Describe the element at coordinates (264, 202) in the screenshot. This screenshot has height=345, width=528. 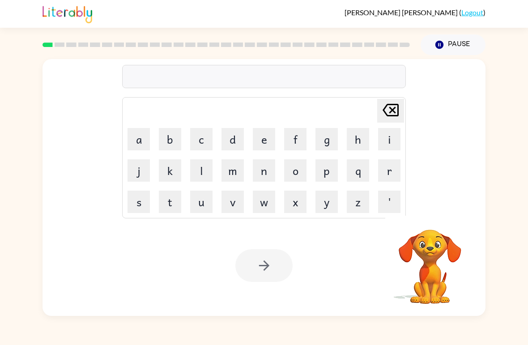
I see `button: w` at that location.